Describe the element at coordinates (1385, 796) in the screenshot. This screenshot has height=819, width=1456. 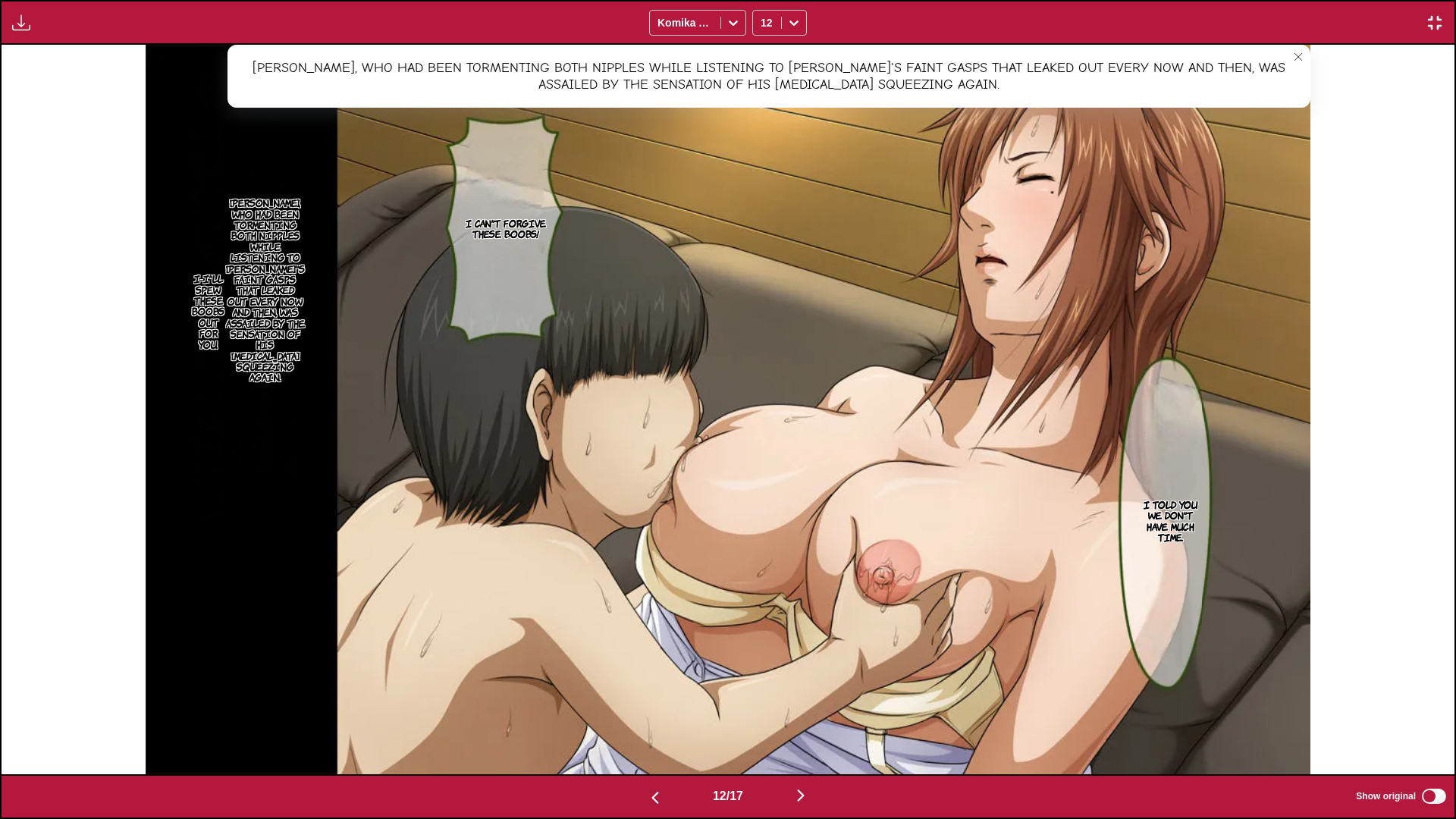
I see `span: Show original` at that location.